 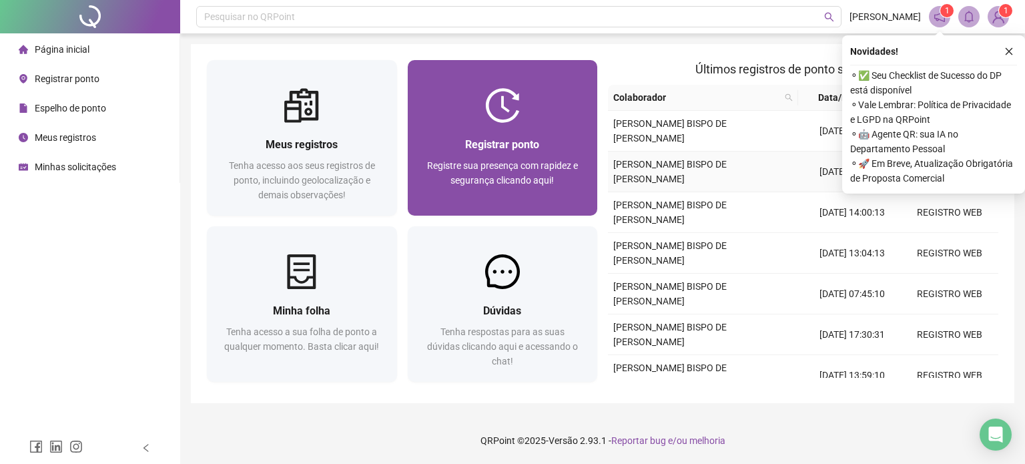 What do you see at coordinates (70, 108) in the screenshot?
I see `span: Espelho de ponto` at bounding box center [70, 108].